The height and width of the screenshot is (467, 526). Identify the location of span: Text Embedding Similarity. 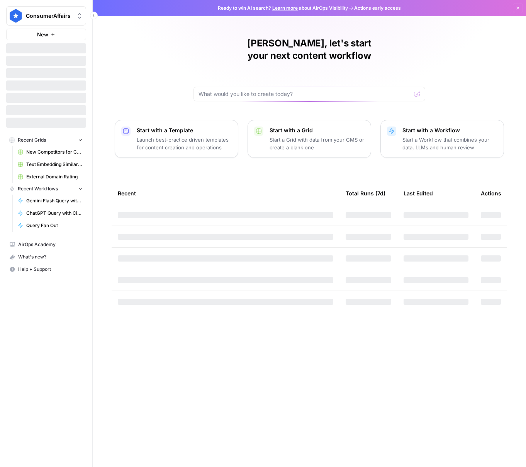
(54, 164).